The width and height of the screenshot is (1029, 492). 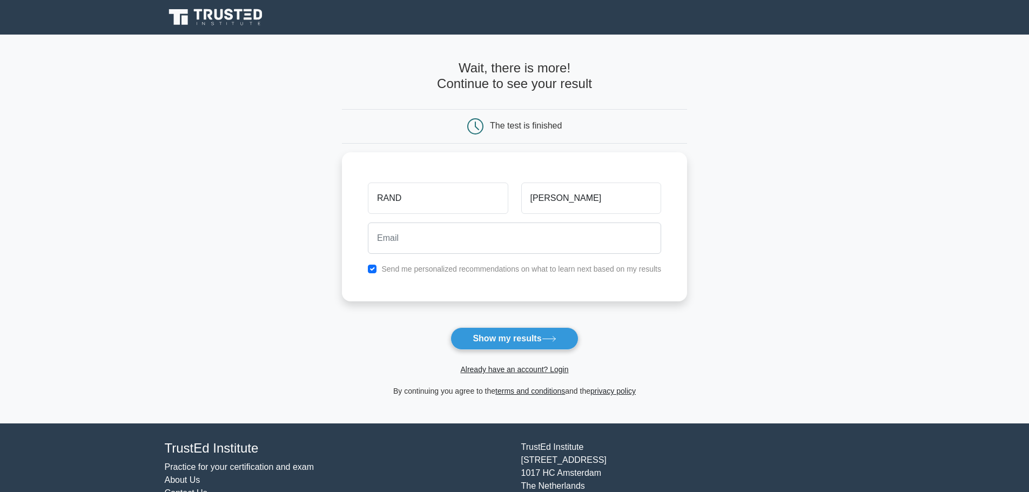 I want to click on h4: TrustEd Institute, so click(x=337, y=448).